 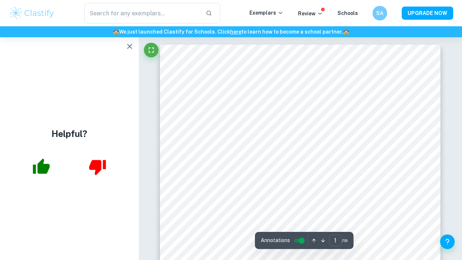 What do you see at coordinates (345, 241) in the screenshot?
I see `span: / 19` at bounding box center [345, 241].